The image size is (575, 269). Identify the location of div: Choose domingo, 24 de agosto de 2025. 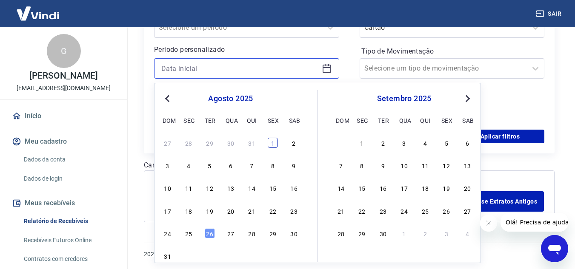
(168, 234).